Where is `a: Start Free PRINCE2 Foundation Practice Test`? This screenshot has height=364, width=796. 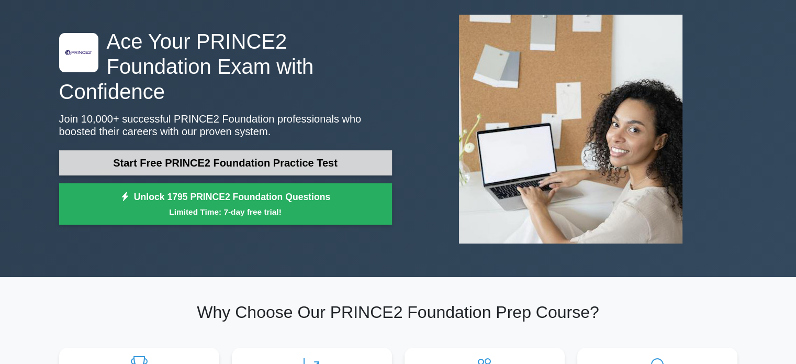
a: Start Free PRINCE2 Foundation Practice Test is located at coordinates (226, 163).